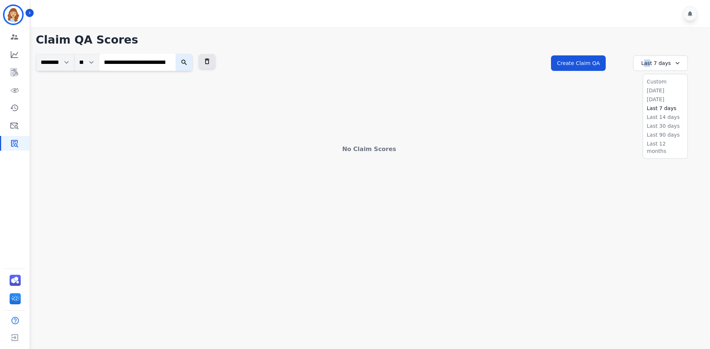 The width and height of the screenshot is (710, 349). Describe the element at coordinates (578, 63) in the screenshot. I see `button: Create Claim QA` at that location.